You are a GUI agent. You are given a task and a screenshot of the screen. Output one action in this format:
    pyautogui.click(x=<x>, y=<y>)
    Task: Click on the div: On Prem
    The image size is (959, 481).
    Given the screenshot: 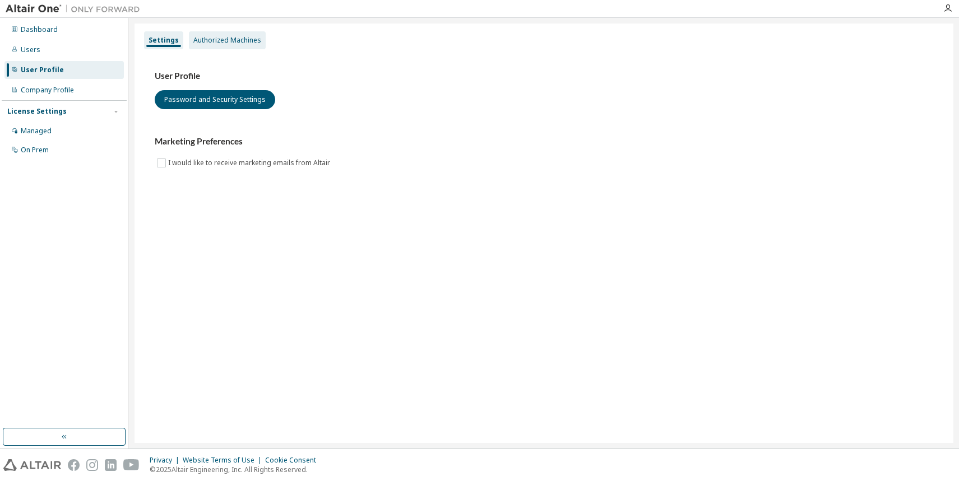 What is the action you would take?
    pyautogui.click(x=35, y=150)
    